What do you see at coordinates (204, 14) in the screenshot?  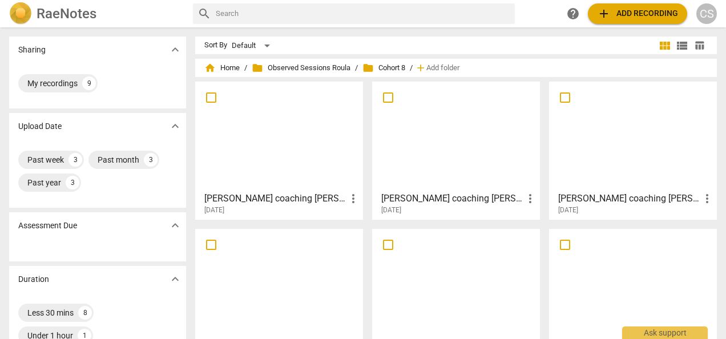 I see `span: search` at bounding box center [204, 14].